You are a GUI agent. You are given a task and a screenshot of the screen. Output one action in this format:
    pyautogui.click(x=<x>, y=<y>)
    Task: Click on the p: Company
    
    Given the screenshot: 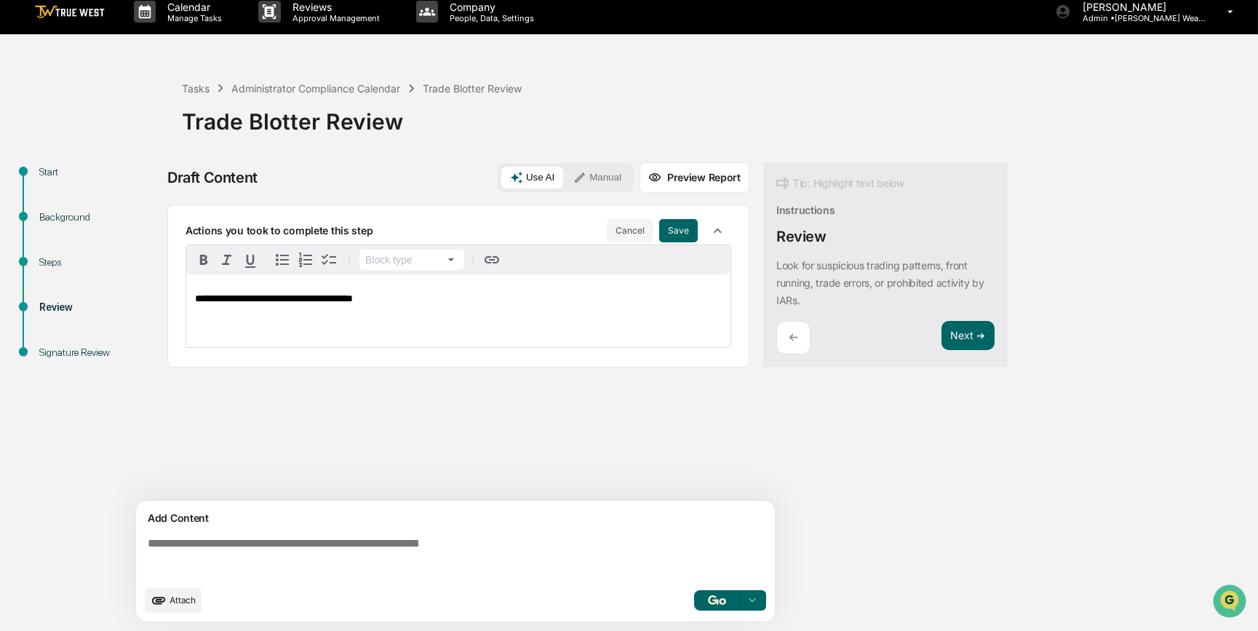 What is the action you would take?
    pyautogui.click(x=490, y=7)
    